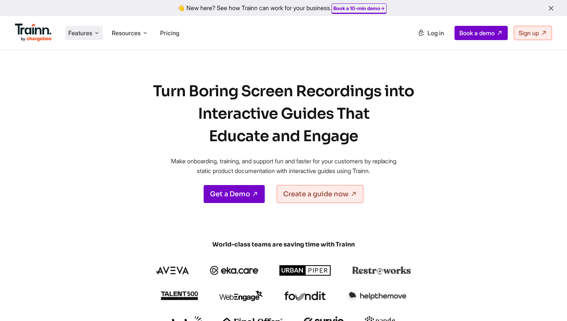 The width and height of the screenshot is (567, 321). Describe the element at coordinates (283, 245) in the screenshot. I see `span: World-class teams are saving time with Trainn` at that location.